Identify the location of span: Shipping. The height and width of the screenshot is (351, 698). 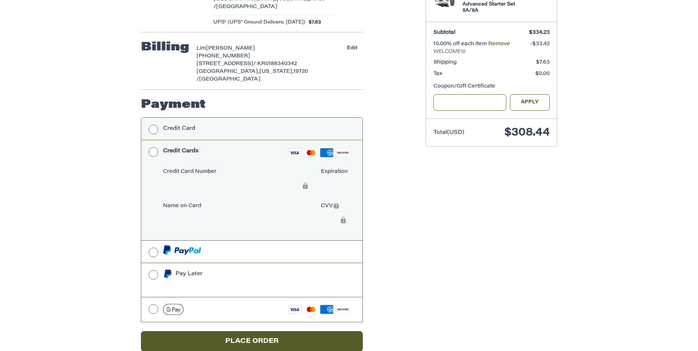
(445, 63).